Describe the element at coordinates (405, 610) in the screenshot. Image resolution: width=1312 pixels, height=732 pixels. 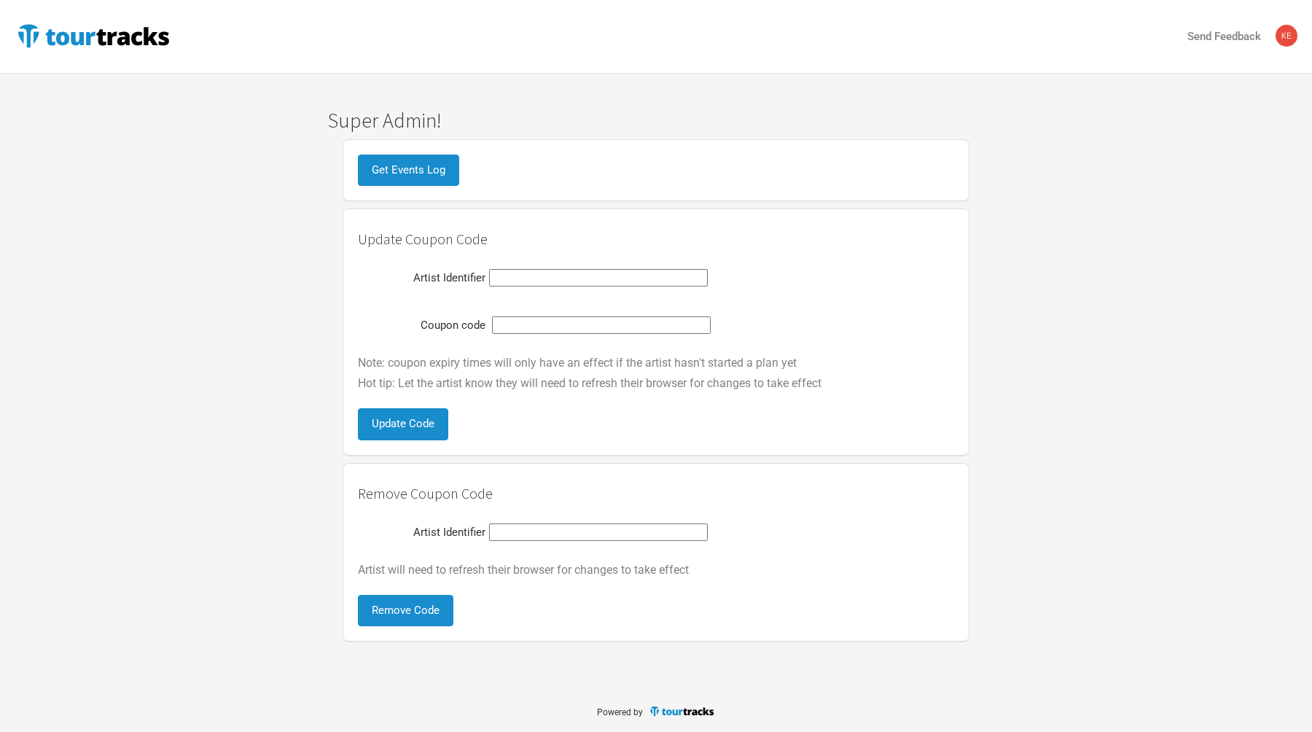
I see `button: Remove Code` at that location.